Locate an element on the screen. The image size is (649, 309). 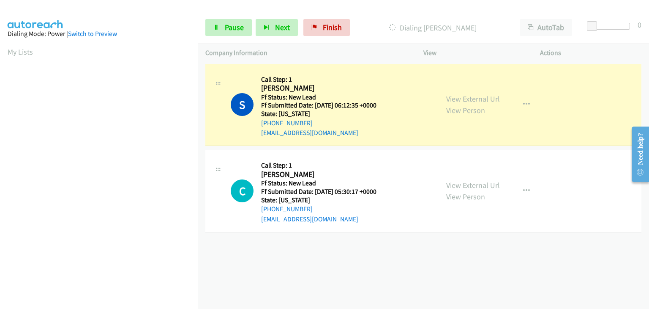
button: Next is located at coordinates (277, 27).